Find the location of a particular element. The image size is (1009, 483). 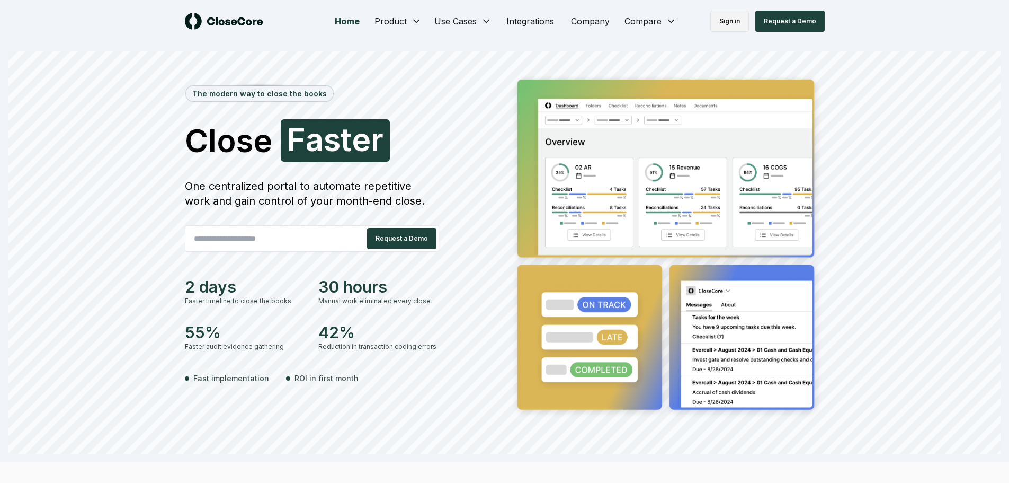

img: Jumbotron is located at coordinates (667, 246).